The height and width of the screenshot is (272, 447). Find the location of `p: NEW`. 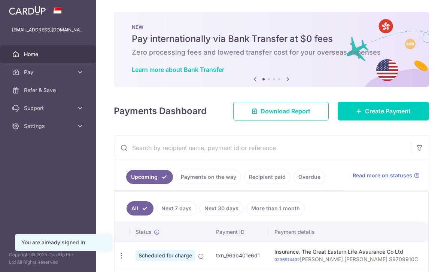

p: NEW is located at coordinates (271, 27).